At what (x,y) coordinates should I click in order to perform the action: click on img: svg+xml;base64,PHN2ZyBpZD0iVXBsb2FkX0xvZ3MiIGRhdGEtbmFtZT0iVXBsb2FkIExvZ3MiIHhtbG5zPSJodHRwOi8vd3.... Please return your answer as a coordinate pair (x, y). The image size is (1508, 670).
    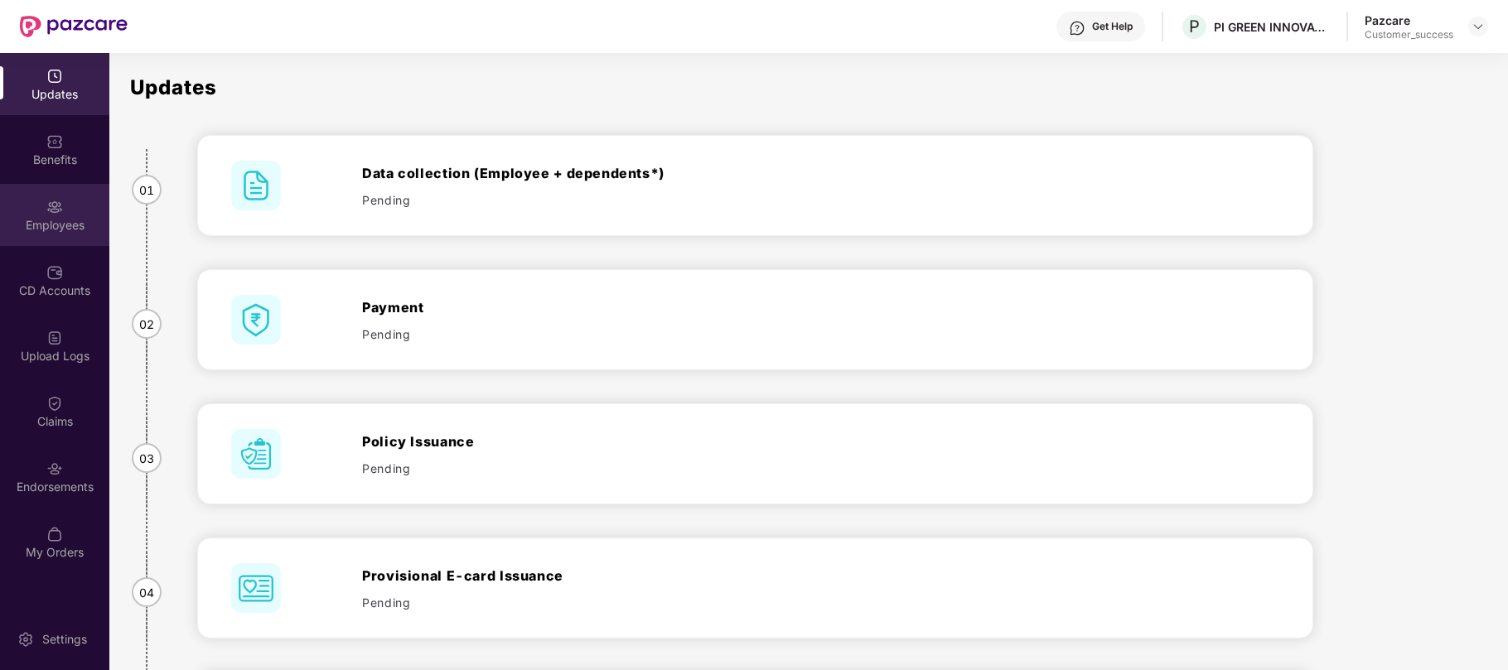
    Looking at the image, I should click on (55, 338).